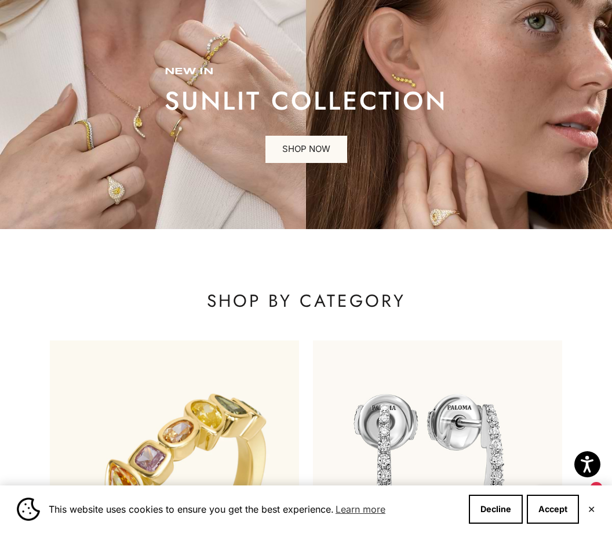 The height and width of the screenshot is (533, 612). Describe the element at coordinates (306, 101) in the screenshot. I see `p: sunlit collection` at that location.